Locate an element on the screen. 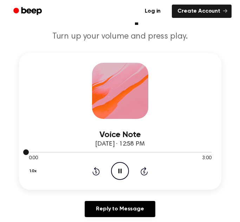  a: Create Account is located at coordinates (202, 11).